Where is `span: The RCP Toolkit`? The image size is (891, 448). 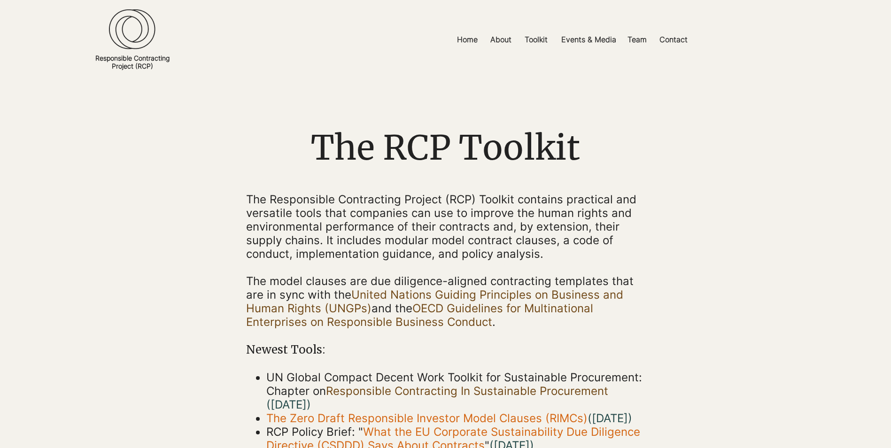 span: The RCP Toolkit is located at coordinates (445, 147).